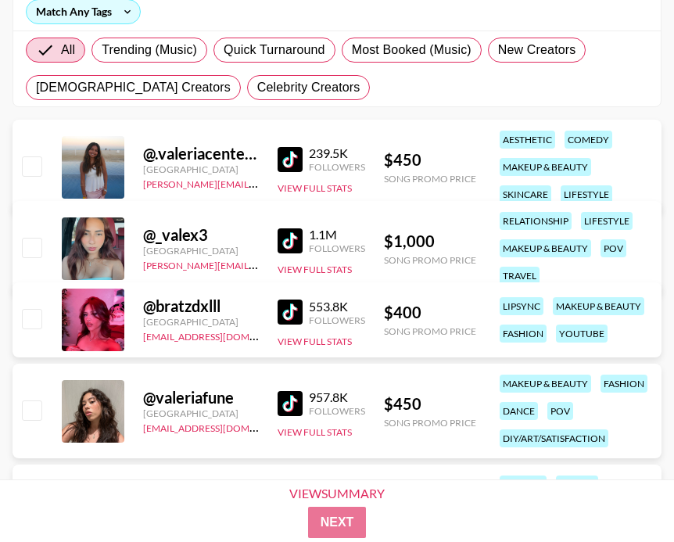 The width and height of the screenshot is (674, 542). What do you see at coordinates (201, 306) in the screenshot?
I see `div: @ bratzdxlll` at bounding box center [201, 306].